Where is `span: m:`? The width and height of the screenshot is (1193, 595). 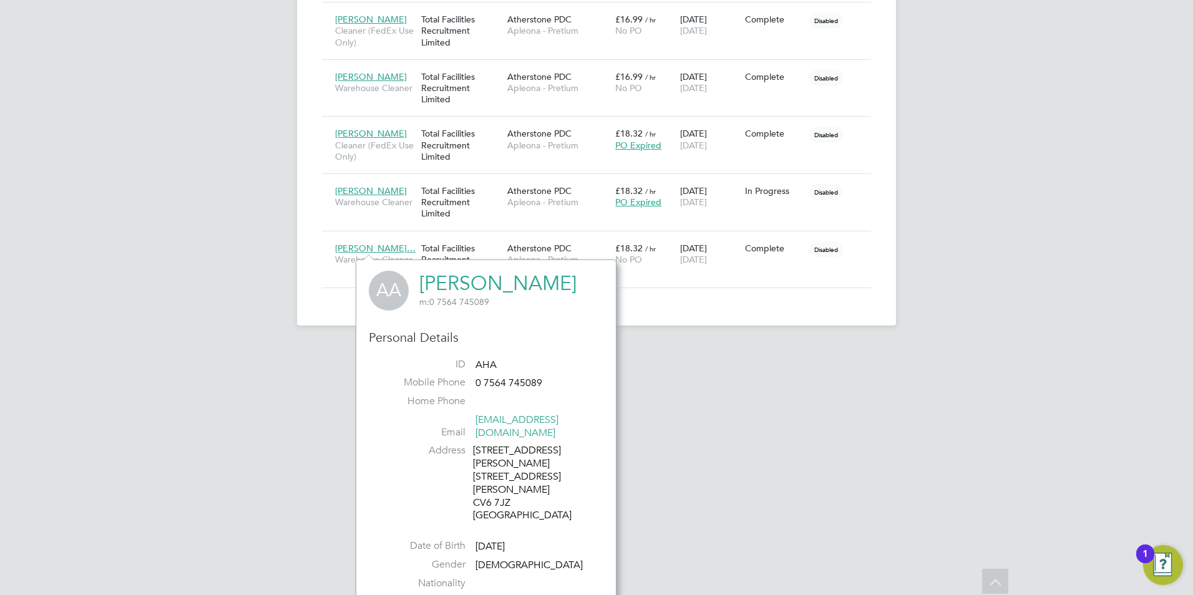 span: m: is located at coordinates (424, 302).